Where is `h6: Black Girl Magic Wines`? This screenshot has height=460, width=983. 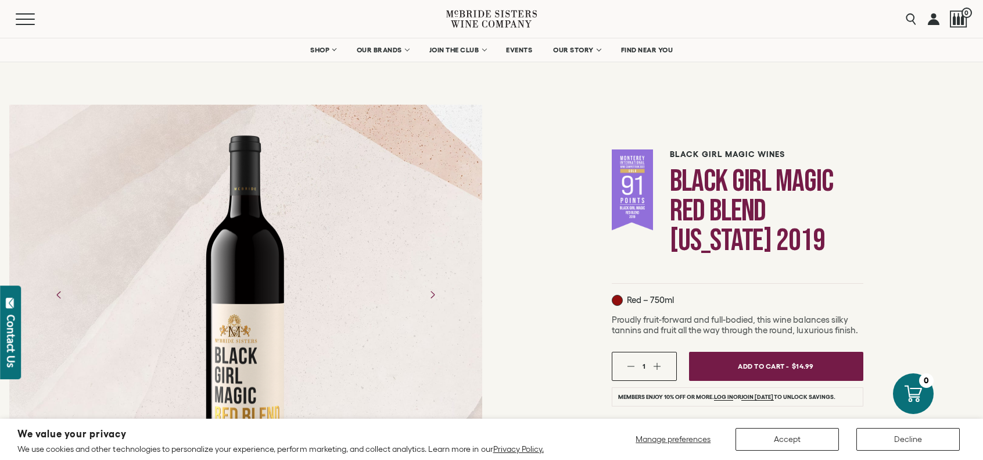 h6: Black Girl Magic Wines is located at coordinates (767, 154).